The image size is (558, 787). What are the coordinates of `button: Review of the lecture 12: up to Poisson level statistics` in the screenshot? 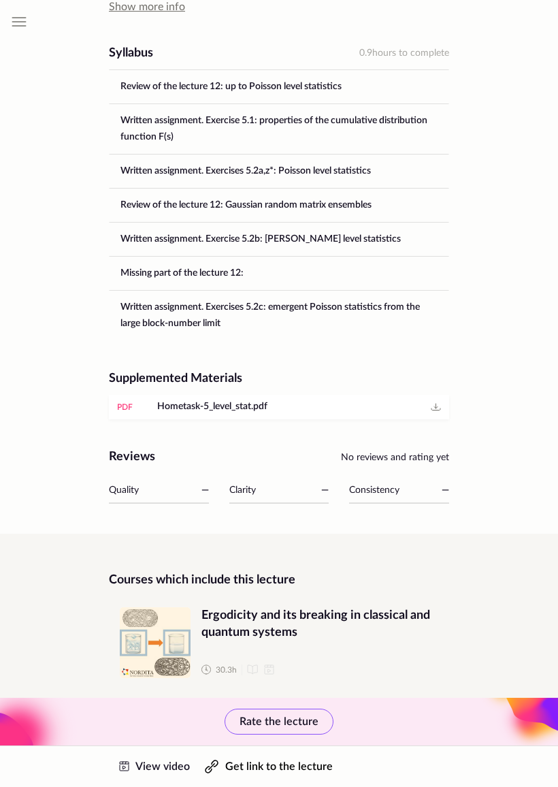 It's located at (279, 86).